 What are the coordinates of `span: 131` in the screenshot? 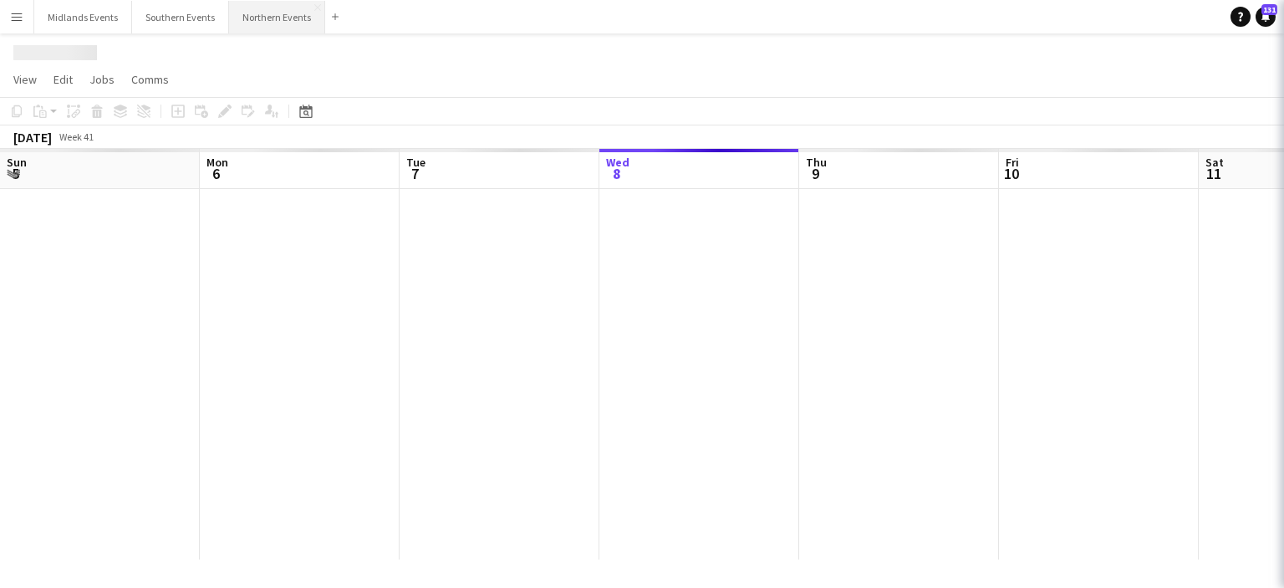 It's located at (1269, 9).